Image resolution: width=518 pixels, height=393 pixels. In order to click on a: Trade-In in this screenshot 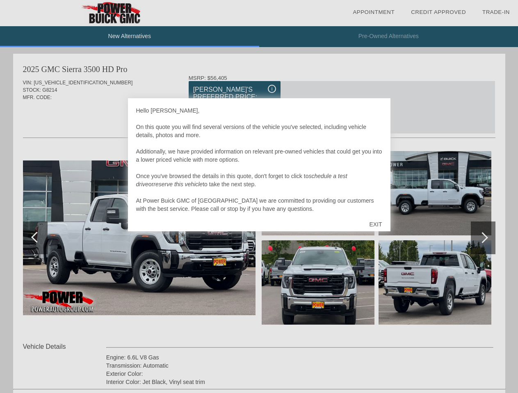, I will do `click(495, 12)`.